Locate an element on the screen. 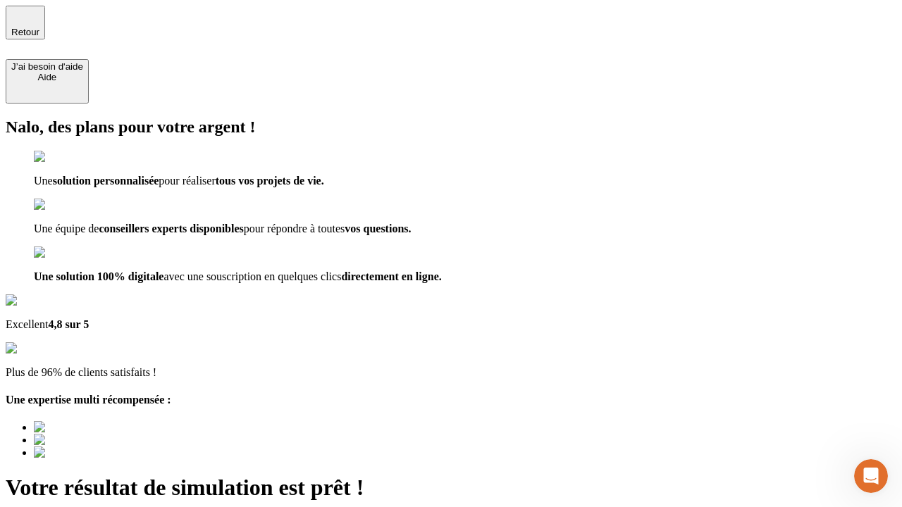 This screenshot has width=902, height=507. span: Retour is located at coordinates (25, 32).